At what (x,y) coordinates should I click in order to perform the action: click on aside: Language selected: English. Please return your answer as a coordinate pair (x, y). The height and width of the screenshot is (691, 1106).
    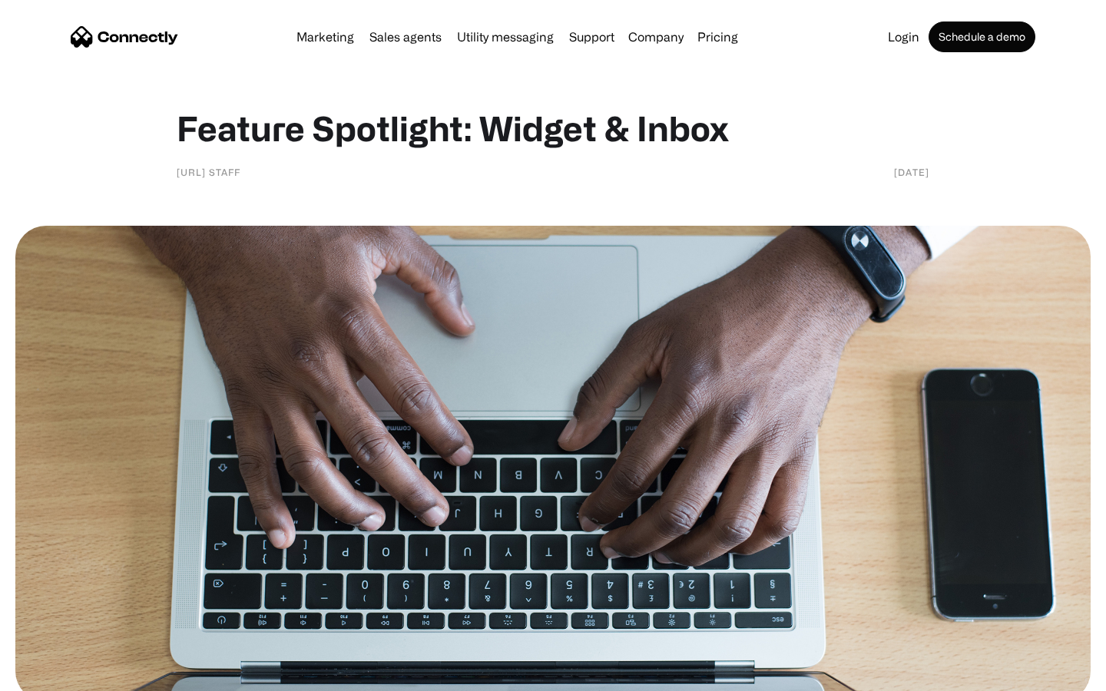
    Looking at the image, I should click on (54, 675).